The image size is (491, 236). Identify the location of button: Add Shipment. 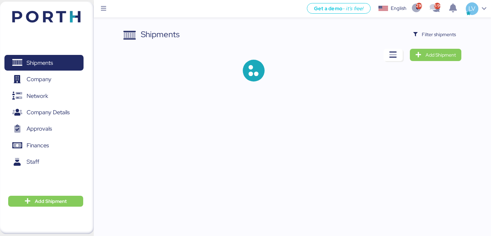
(46, 201).